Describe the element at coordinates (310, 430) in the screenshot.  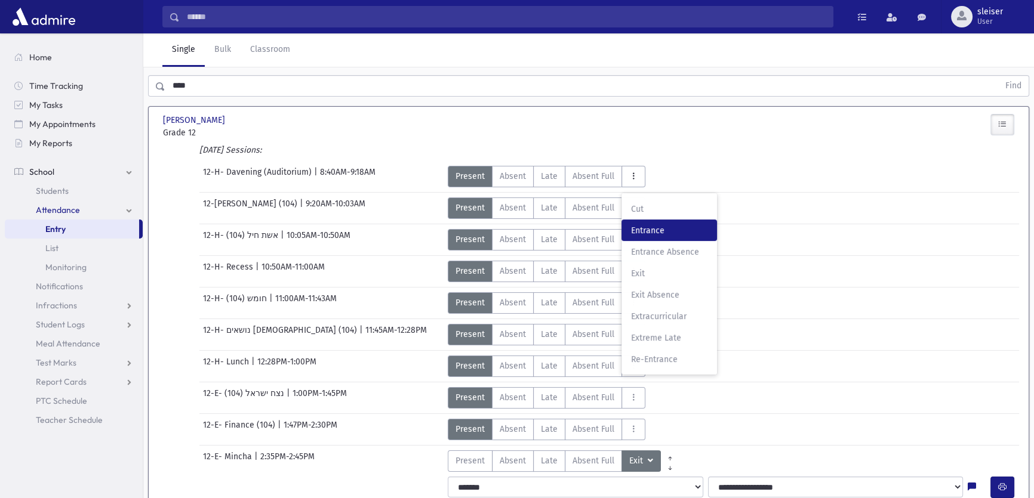
I see `span: 1:47PM-2:30PM` at that location.